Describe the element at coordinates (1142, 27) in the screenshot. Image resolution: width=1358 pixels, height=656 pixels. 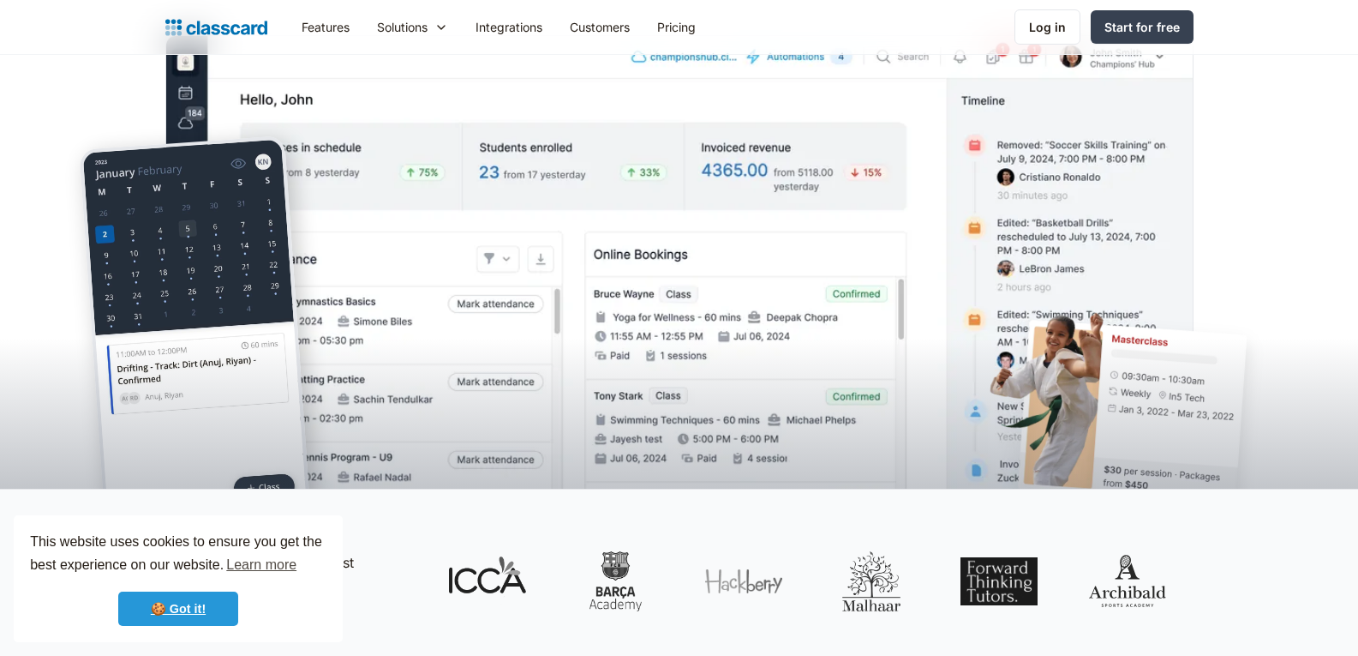
I see `a: Start for free` at that location.